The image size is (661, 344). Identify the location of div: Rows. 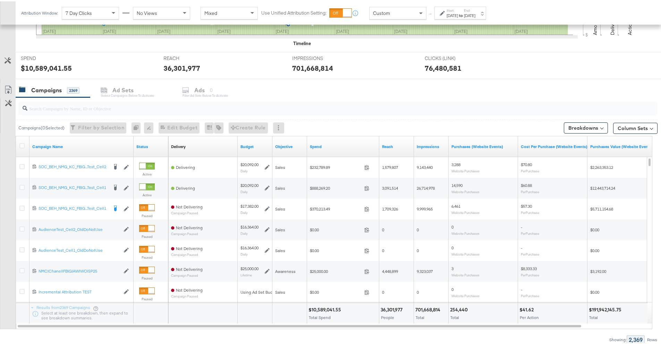
(652, 339).